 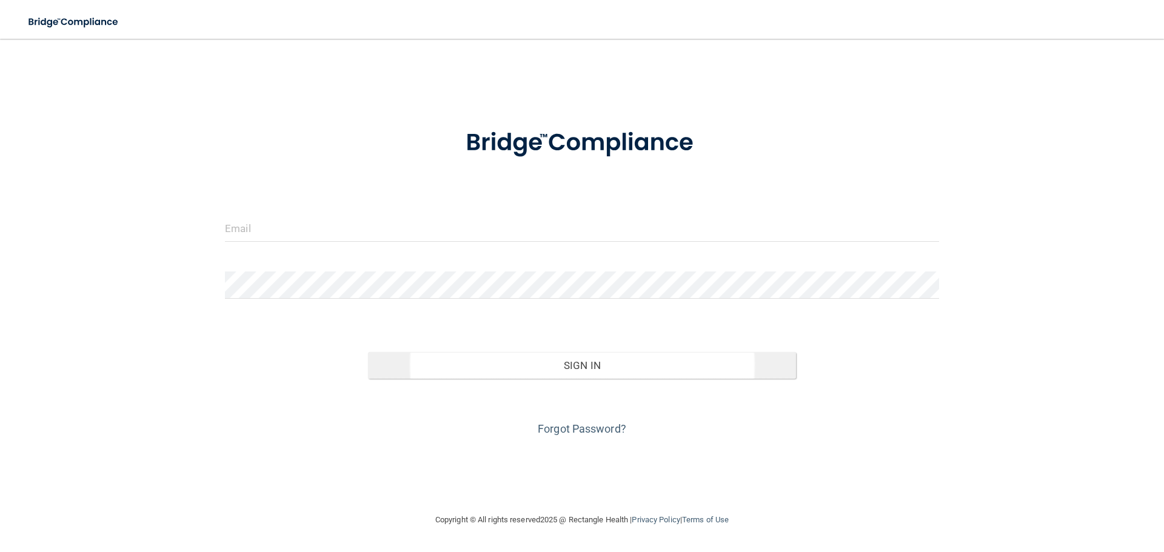 I want to click on a: Terms of Use, so click(x=705, y=520).